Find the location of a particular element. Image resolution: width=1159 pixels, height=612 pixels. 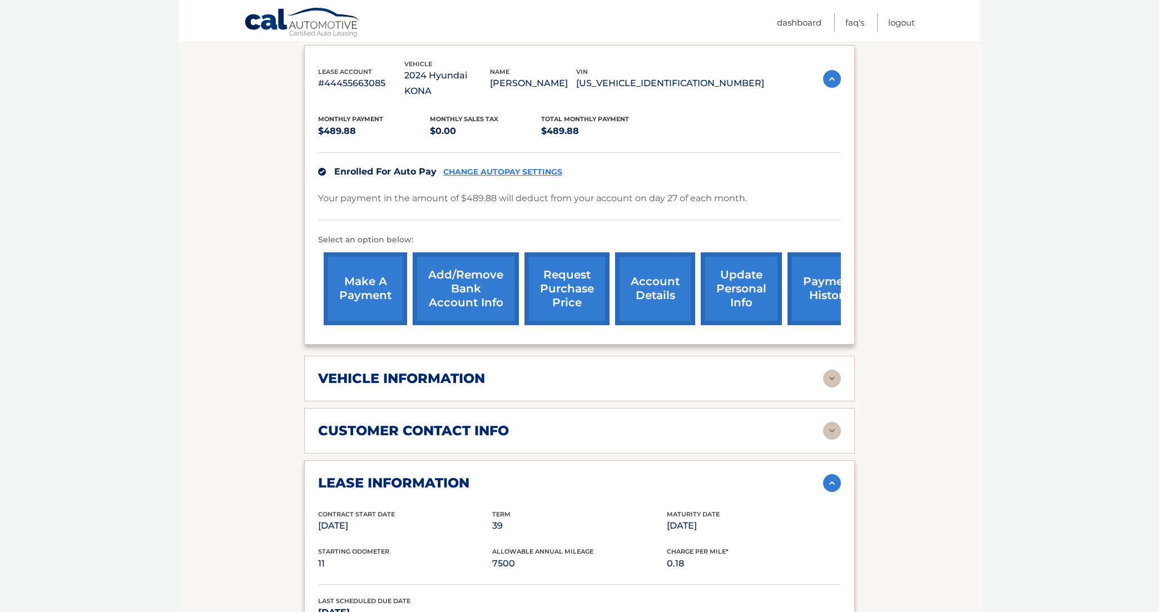

h2: lease information is located at coordinates (394, 483).